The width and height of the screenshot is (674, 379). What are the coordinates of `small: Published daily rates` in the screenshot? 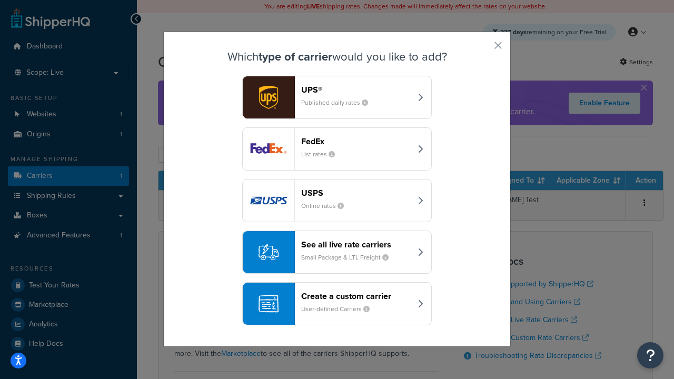 It's located at (339, 103).